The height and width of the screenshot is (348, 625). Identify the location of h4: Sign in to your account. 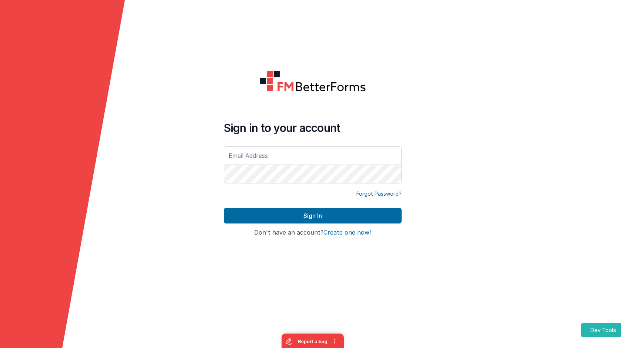
(313, 128).